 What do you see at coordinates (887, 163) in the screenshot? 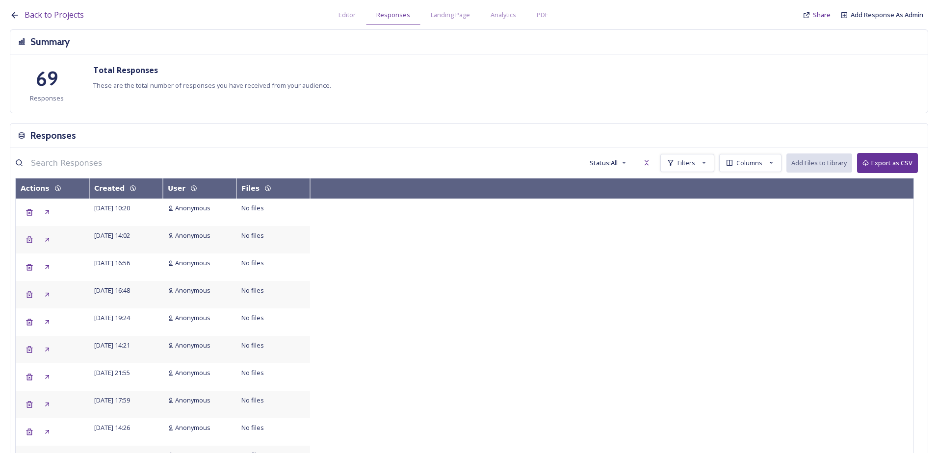
I see `button: Export as CSV` at bounding box center [887, 163].